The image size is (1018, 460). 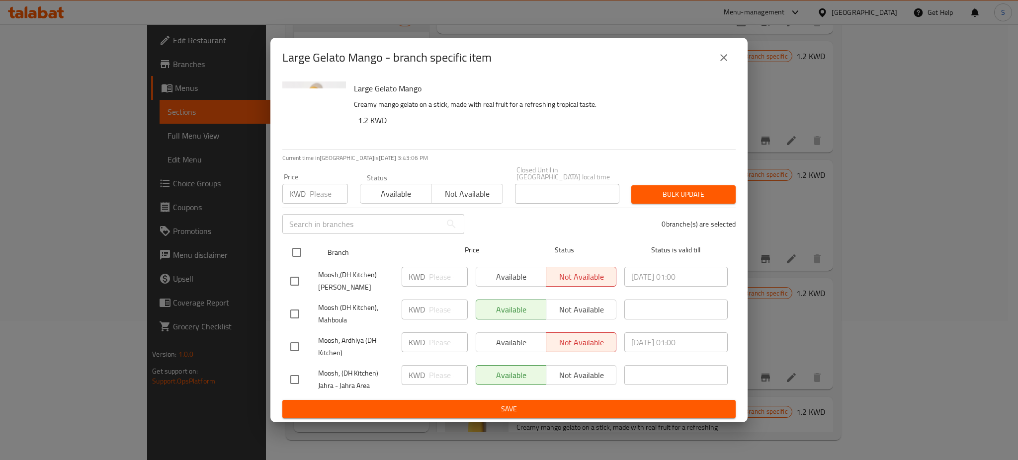 I want to click on span: Save, so click(x=509, y=409).